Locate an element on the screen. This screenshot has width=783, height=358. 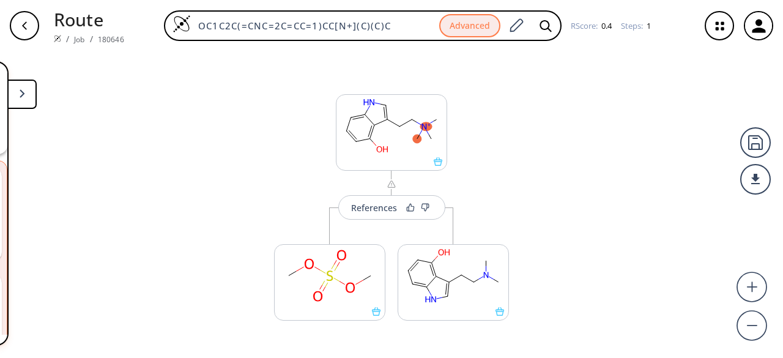
p: Route is located at coordinates (89, 19).